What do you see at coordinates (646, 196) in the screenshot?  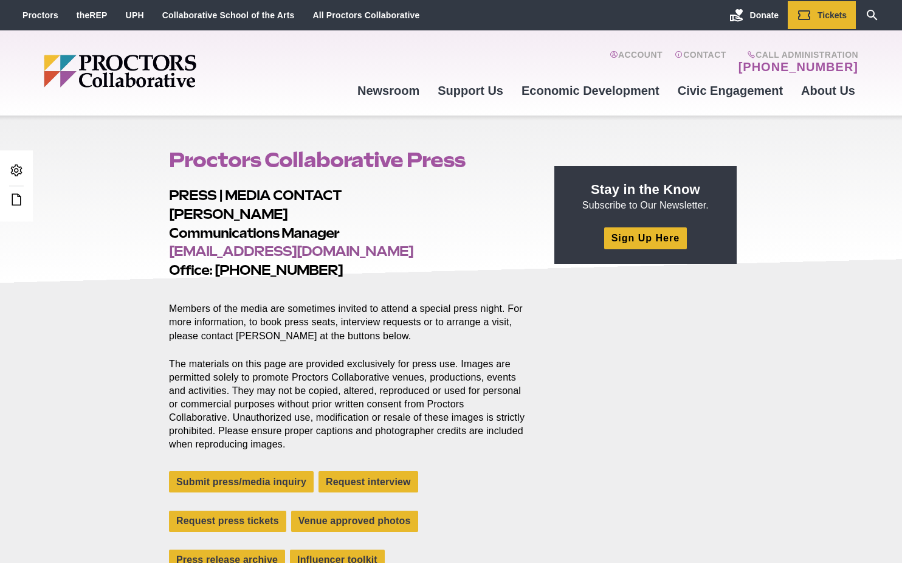 I see `p: Subscribe to Our Newsletter.` at bounding box center [646, 196].